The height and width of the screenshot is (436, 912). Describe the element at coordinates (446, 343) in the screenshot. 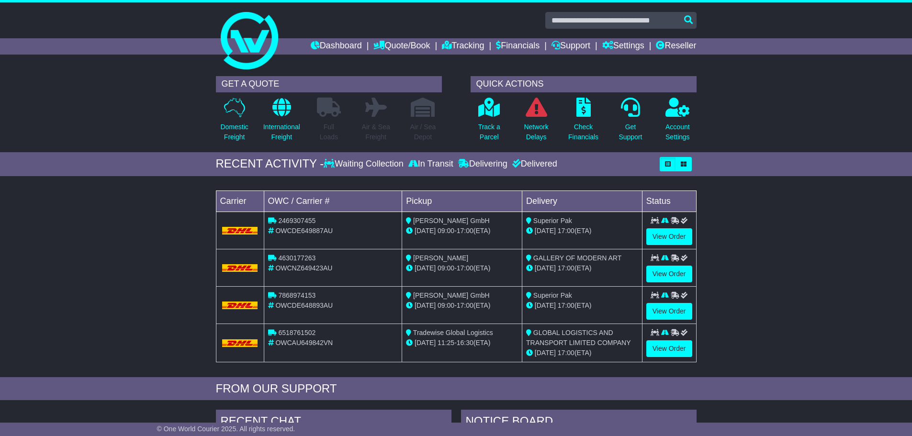

I see `span: 11:25` at that location.